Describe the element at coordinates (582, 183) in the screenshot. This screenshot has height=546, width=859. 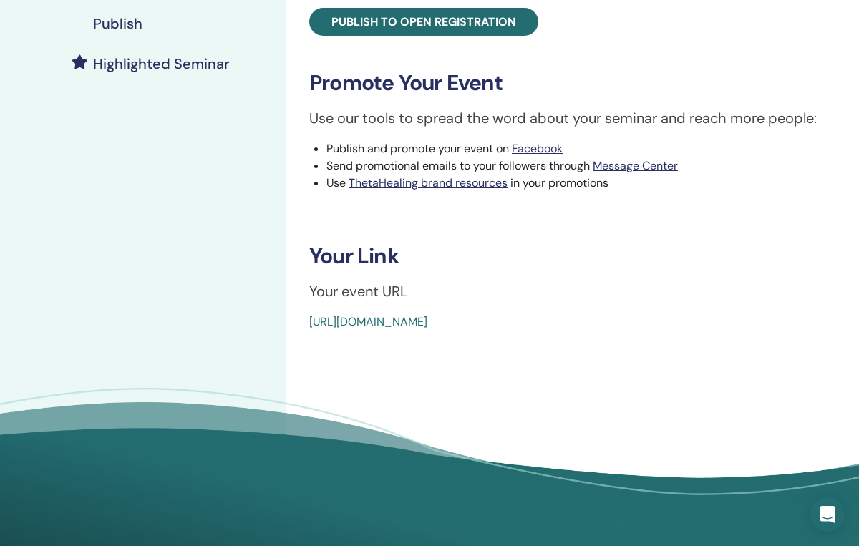
I see `li: Use in your promotions` at that location.